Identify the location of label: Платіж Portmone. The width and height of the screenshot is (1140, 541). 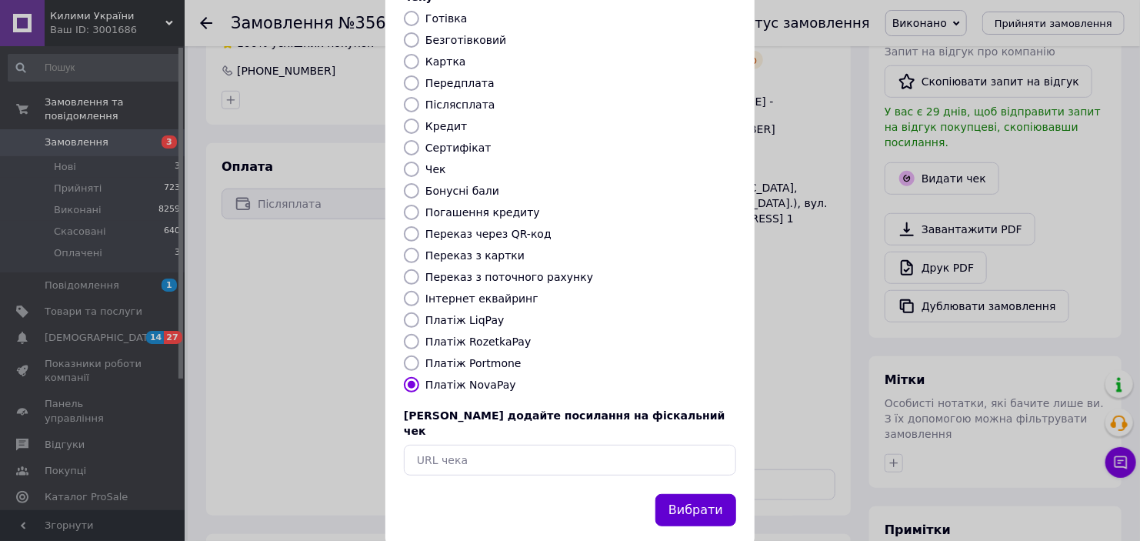
(473, 363).